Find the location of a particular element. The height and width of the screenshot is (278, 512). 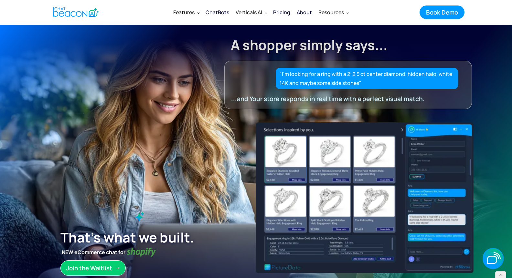

div: Join the Waitlist is located at coordinates (89, 268).